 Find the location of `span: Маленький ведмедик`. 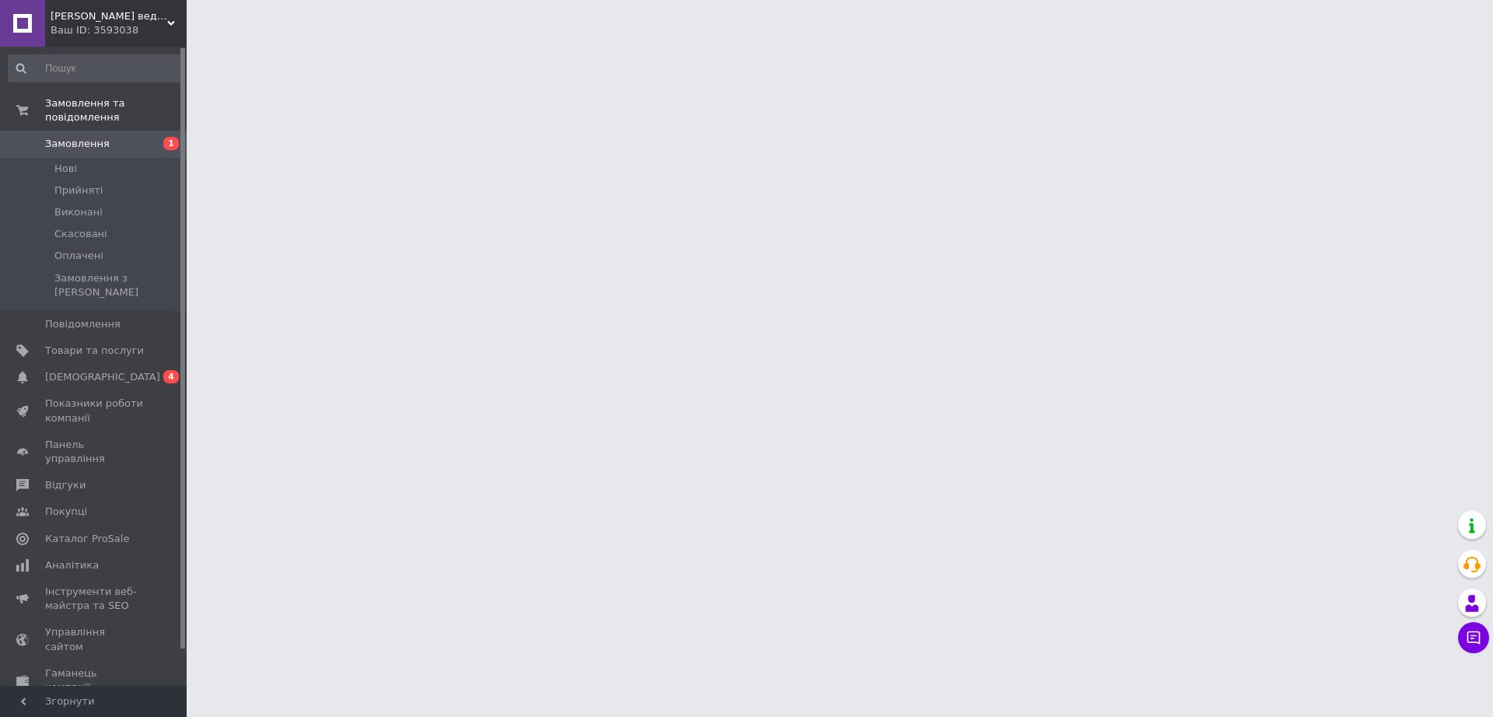

span: Маленький ведмедик is located at coordinates (109, 16).